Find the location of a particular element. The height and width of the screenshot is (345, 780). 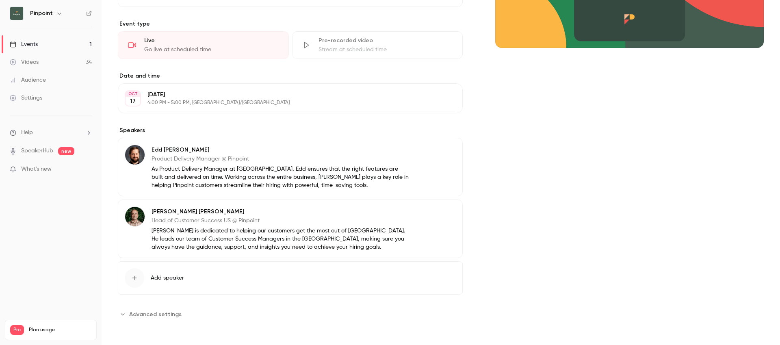

span: Help is located at coordinates (27, 132).